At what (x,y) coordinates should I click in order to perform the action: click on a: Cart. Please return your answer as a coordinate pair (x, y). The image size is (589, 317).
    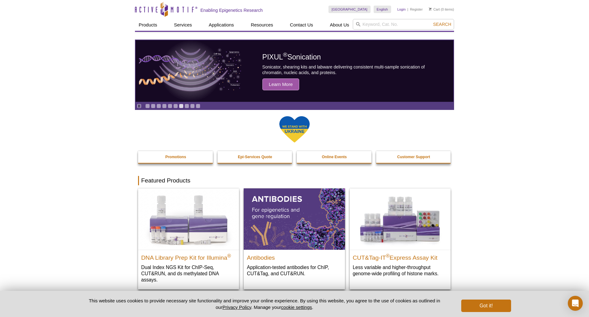
    Looking at the image, I should click on (434, 9).